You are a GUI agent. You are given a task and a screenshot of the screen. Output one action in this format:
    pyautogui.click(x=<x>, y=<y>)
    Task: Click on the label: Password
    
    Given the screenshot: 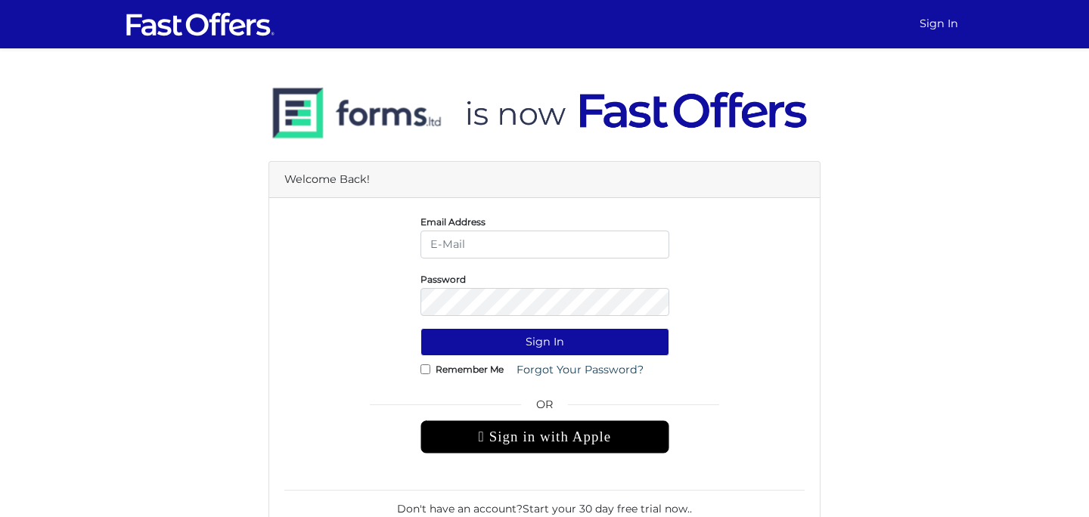 What is the action you would take?
    pyautogui.click(x=443, y=279)
    